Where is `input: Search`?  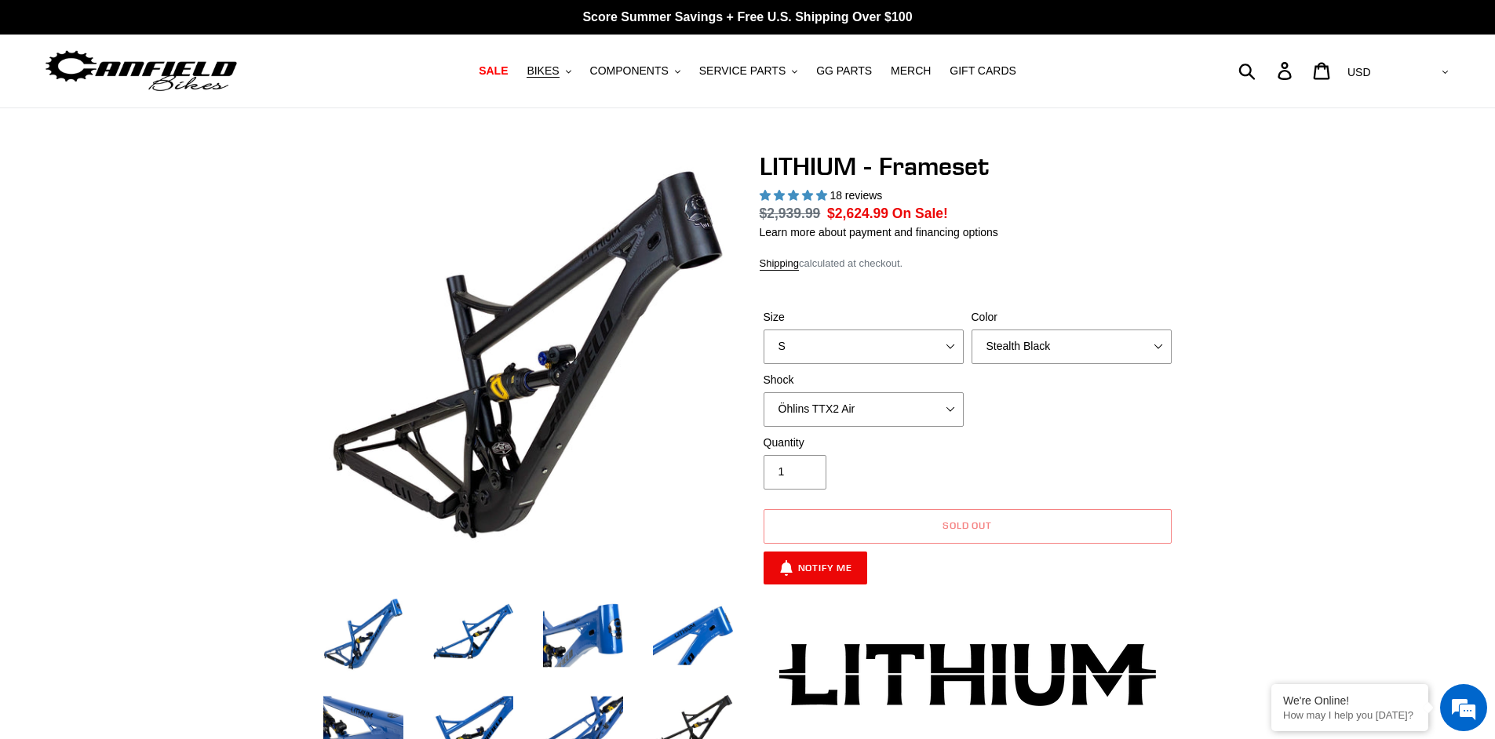
input: Search is located at coordinates (1266, 71).